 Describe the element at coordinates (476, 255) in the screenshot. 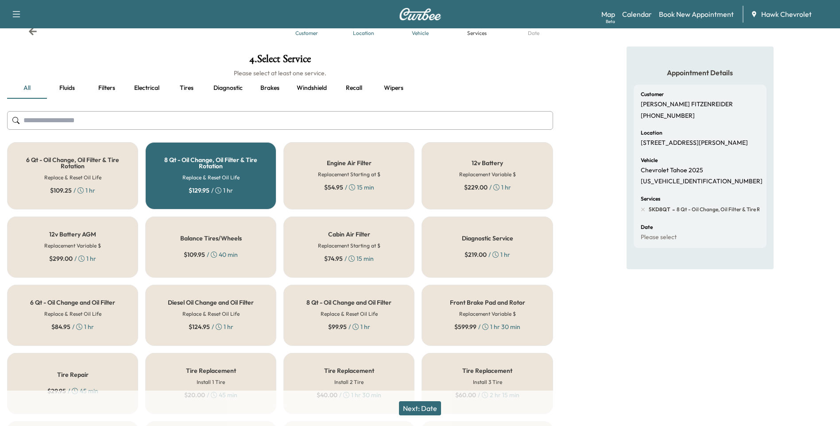

I see `span: $ 219.00` at that location.